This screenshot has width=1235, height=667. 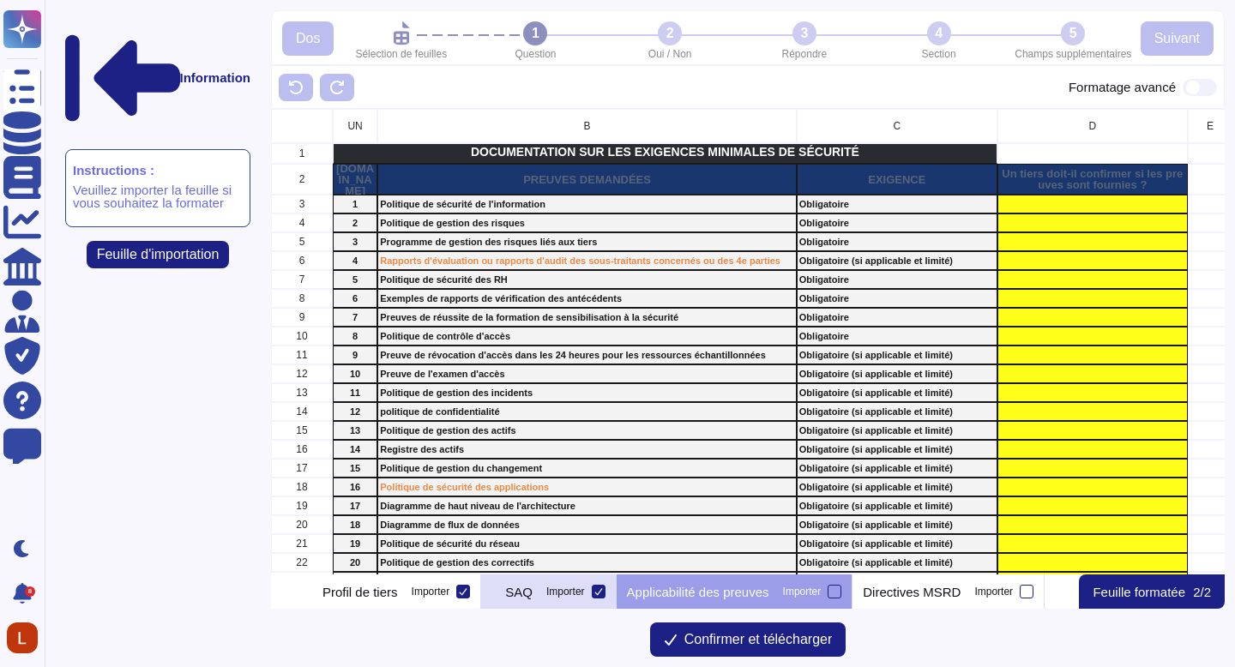 I want to click on font: Diagramme de flux de données, so click(x=450, y=525).